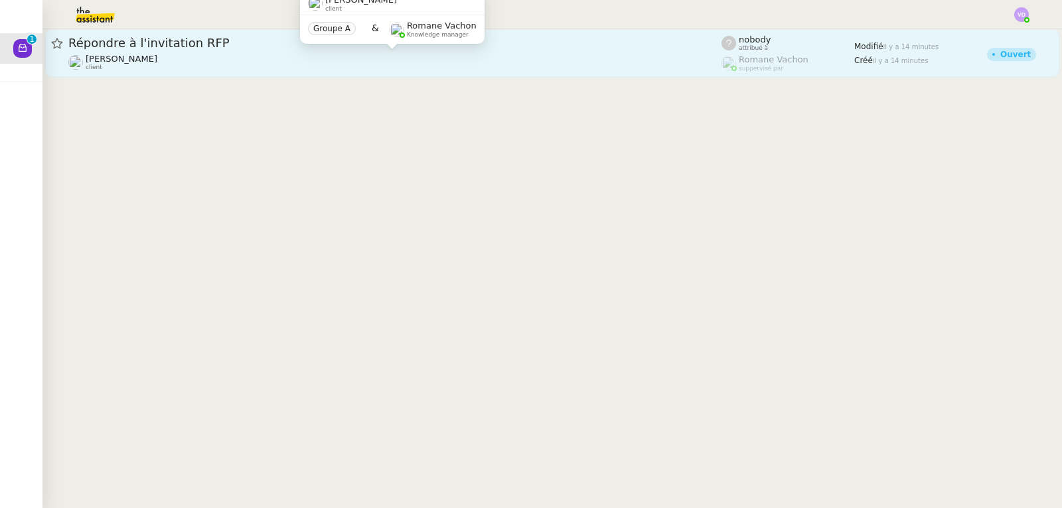 The image size is (1062, 508). Describe the element at coordinates (332, 29) in the screenshot. I see `nz-tag: Groupe A` at that location.